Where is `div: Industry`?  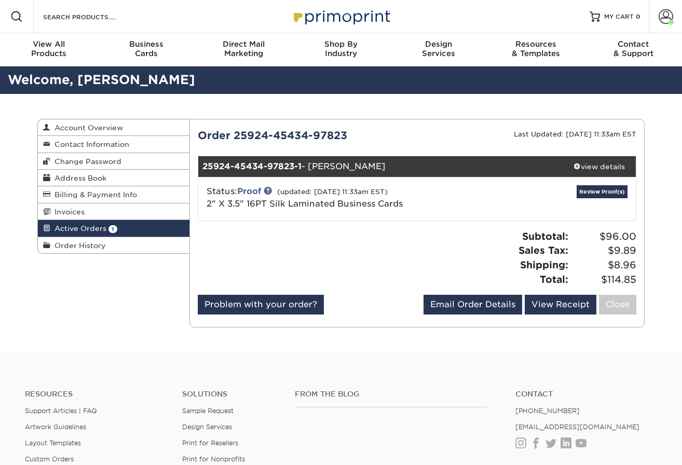
div: Industry is located at coordinates (341, 49).